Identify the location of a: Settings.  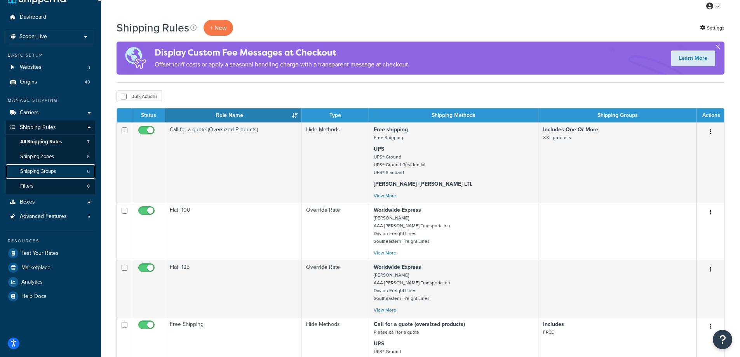
(712, 28).